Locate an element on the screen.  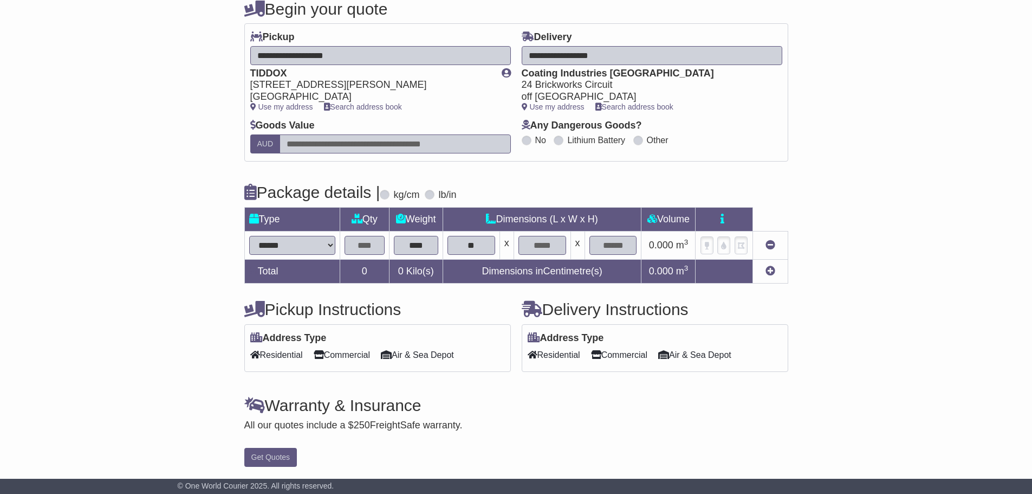
h4: Pickup Instructions is located at coordinates (378, 309).